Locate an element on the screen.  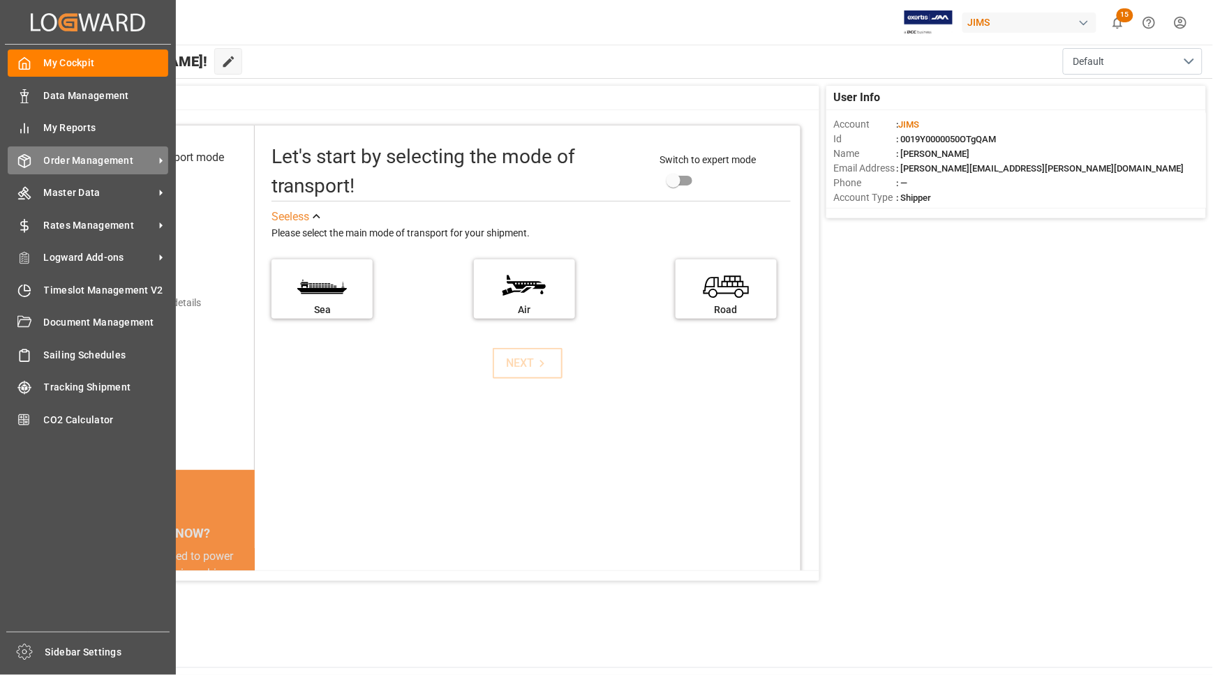
span: Sidebar Settings is located at coordinates (107, 652).